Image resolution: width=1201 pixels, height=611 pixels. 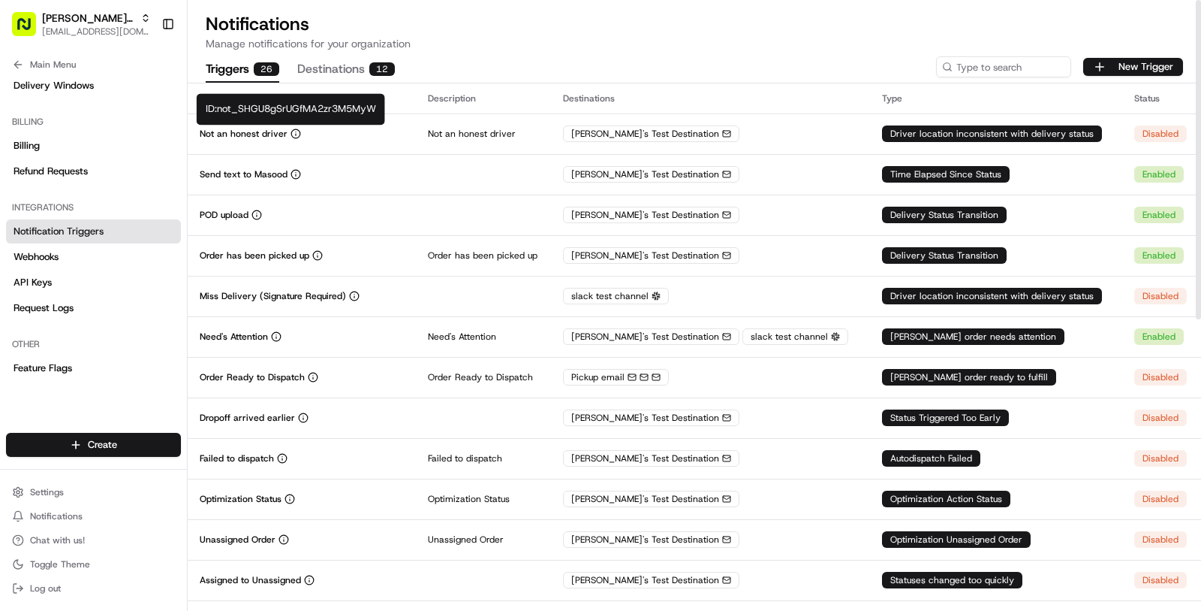 I want to click on a: Refund Requests, so click(x=93, y=171).